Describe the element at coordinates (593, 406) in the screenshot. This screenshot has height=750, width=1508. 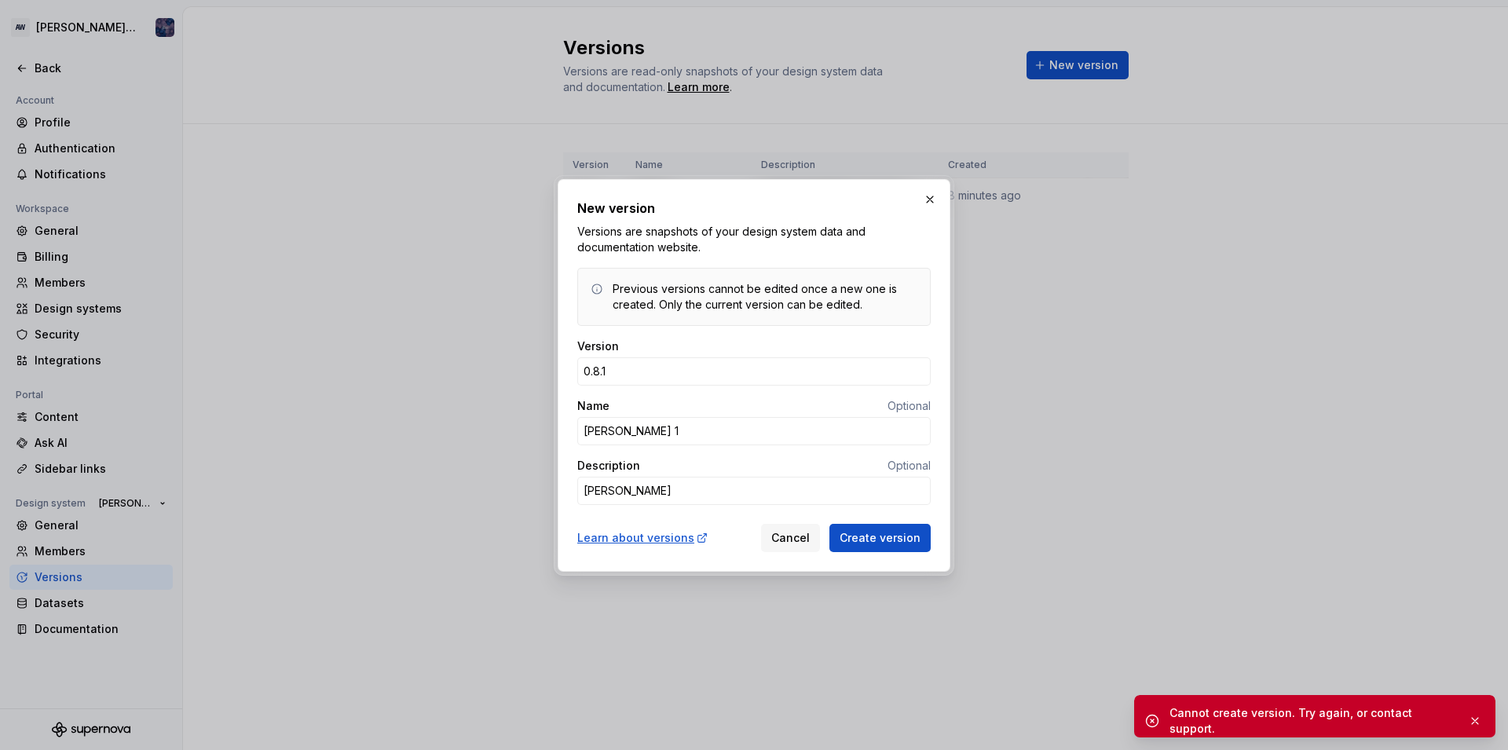
I see `label: Name` at that location.